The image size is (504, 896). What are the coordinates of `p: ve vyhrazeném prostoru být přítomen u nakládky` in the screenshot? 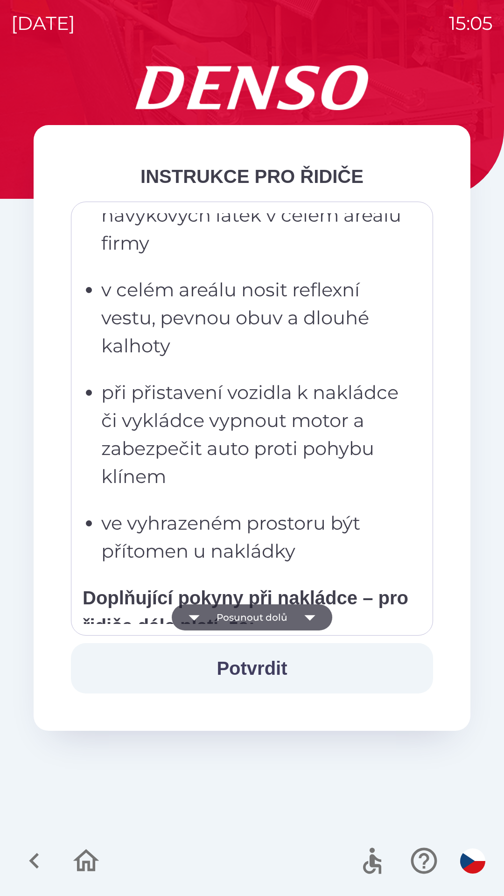 It's located at (255, 537).